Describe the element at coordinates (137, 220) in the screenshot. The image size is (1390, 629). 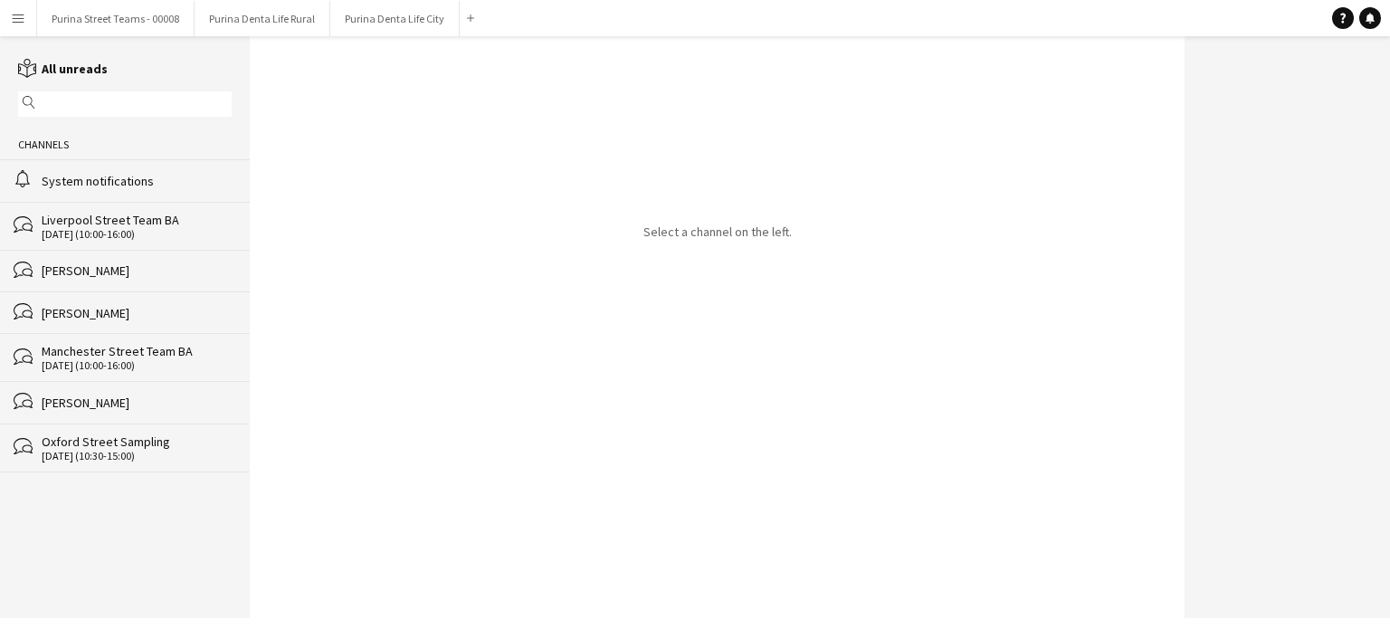
I see `div: Liverpool Street Team BA` at that location.